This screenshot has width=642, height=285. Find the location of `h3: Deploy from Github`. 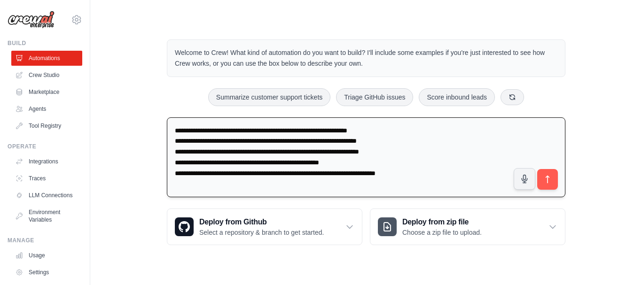

h3: Deploy from Github is located at coordinates (261, 222).